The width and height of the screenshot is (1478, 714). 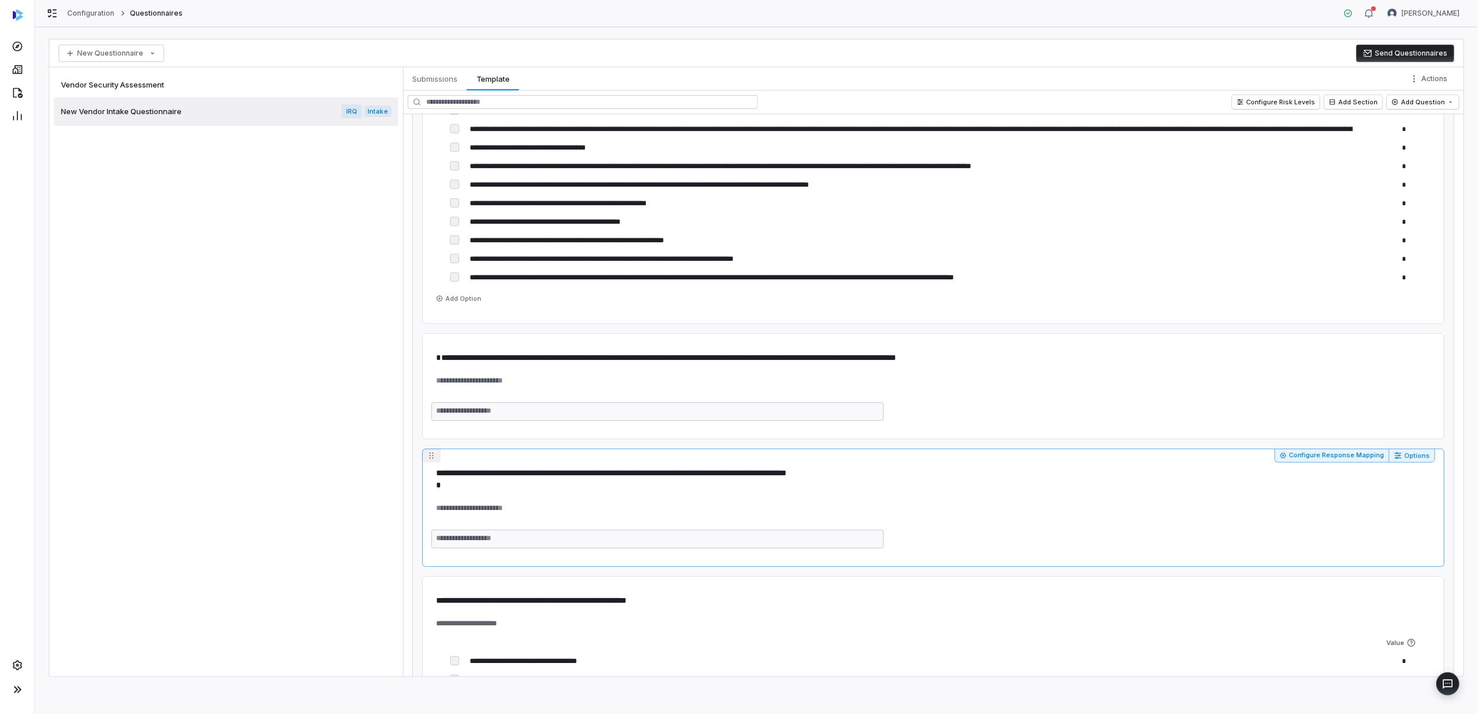 What do you see at coordinates (226, 85) in the screenshot?
I see `a: Vendor Security Assessment` at bounding box center [226, 85].